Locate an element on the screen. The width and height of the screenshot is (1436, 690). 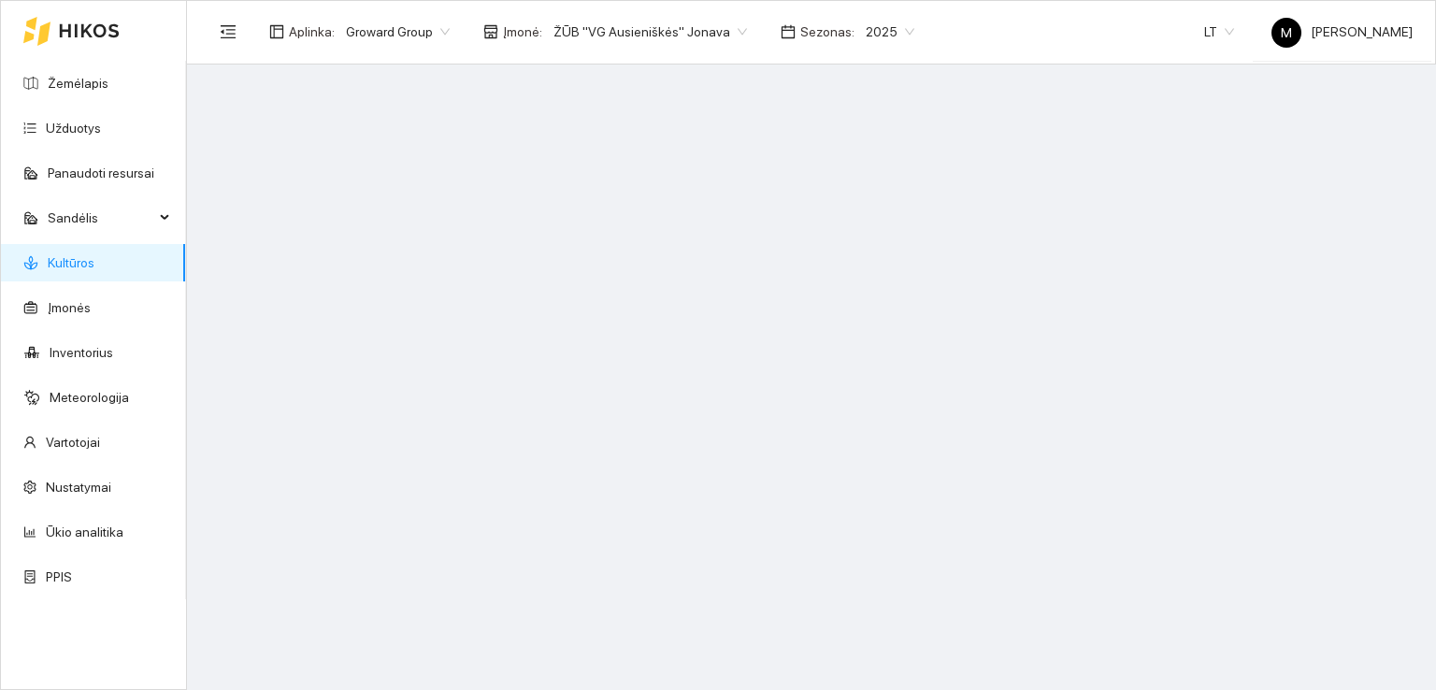
a: Meteorologija is located at coordinates (89, 397).